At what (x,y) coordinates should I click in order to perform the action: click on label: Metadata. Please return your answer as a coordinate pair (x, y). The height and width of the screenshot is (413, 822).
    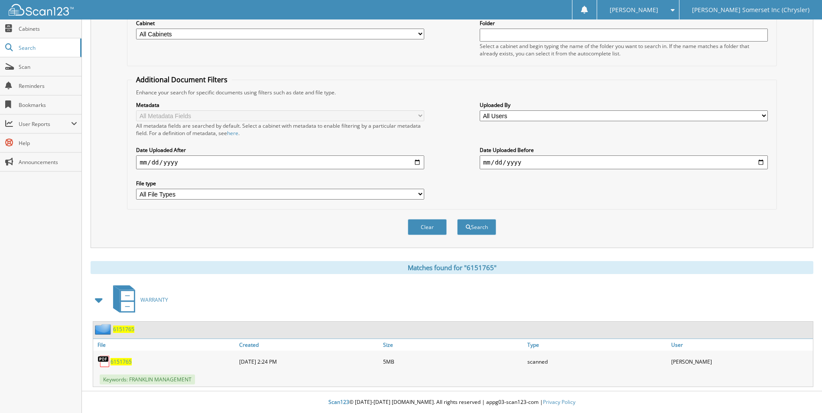
    Looking at the image, I should click on (280, 105).